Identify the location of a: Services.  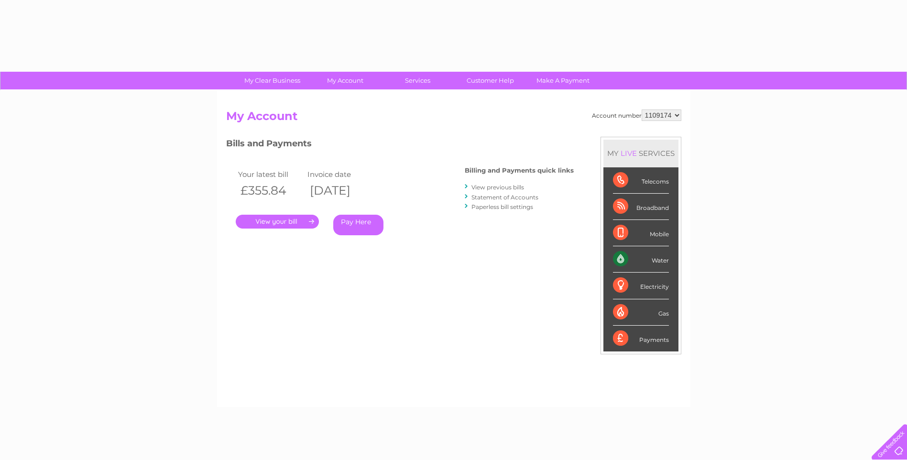
(417, 80).